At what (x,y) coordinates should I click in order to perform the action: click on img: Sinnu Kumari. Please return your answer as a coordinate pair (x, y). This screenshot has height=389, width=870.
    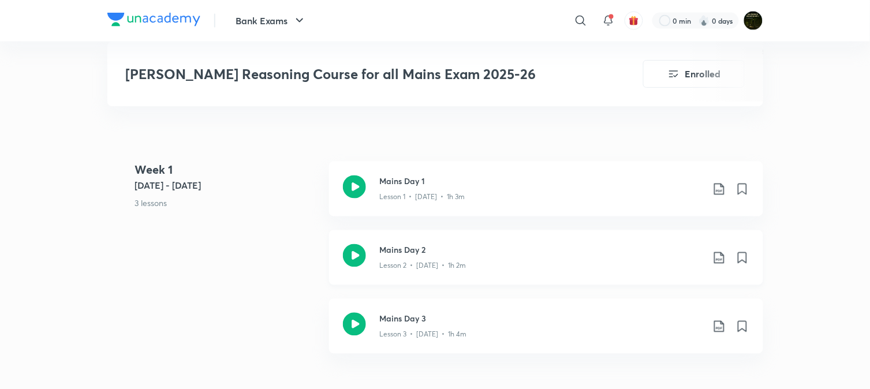
    Looking at the image, I should click on (753, 21).